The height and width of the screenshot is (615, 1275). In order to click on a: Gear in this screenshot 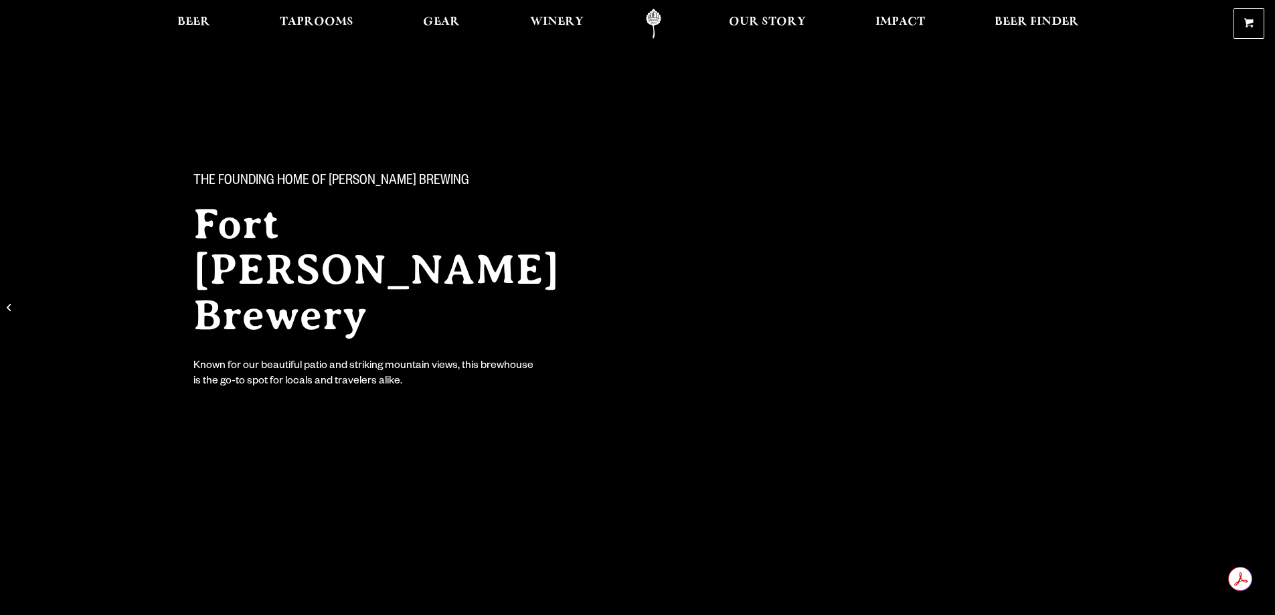, I will do `click(441, 23)`.